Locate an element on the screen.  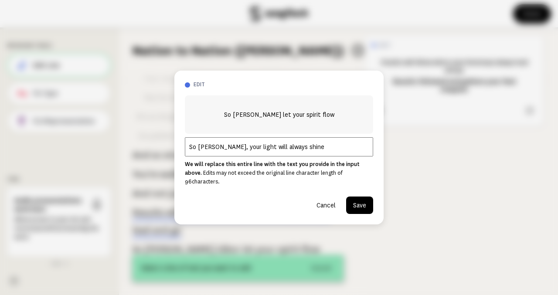
strong: We will replace this entire line with the text you provide in the input above. is located at coordinates (272, 169).